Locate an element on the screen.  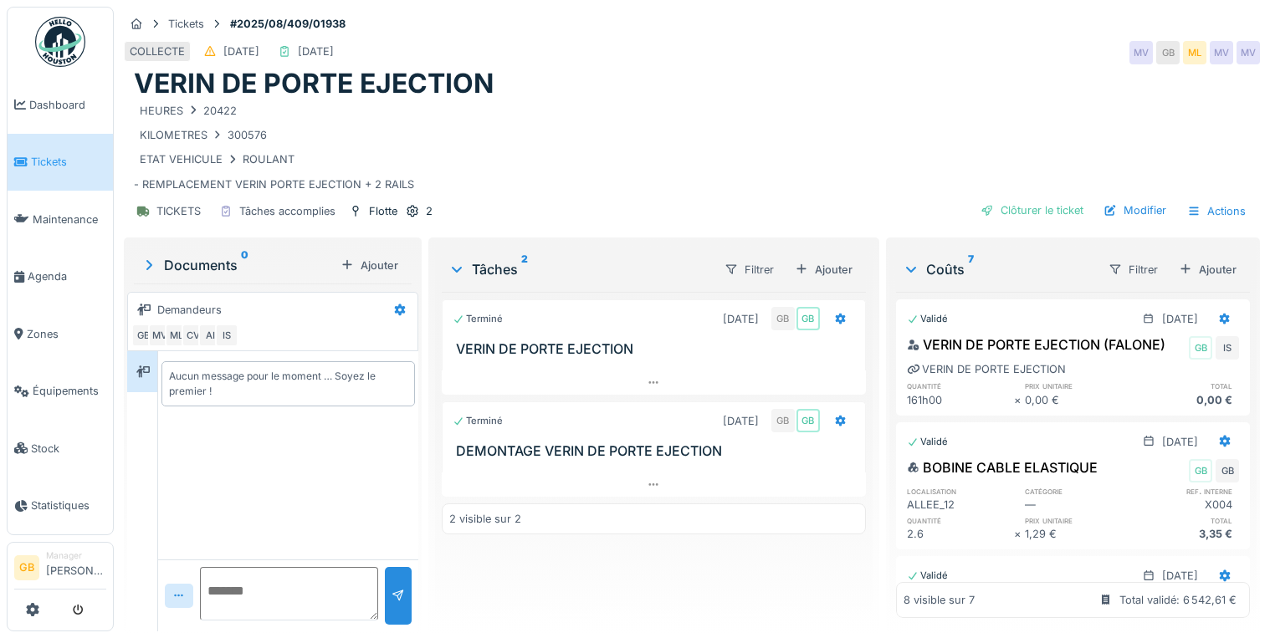
sup: 0 is located at coordinates (244, 265).